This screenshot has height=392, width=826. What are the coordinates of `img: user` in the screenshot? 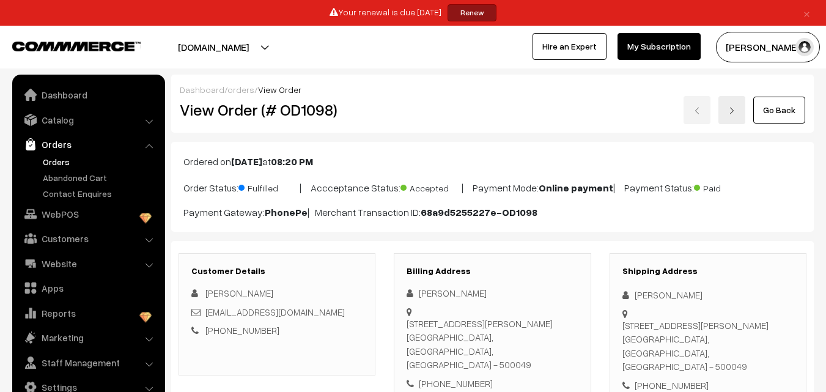 It's located at (805, 47).